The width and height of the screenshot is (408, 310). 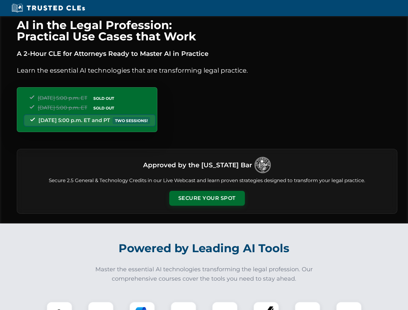 What do you see at coordinates (207, 54) in the screenshot?
I see `p: A 2-Hour CLE for Attorneys Ready to Master AI in Practice` at bounding box center [207, 54].